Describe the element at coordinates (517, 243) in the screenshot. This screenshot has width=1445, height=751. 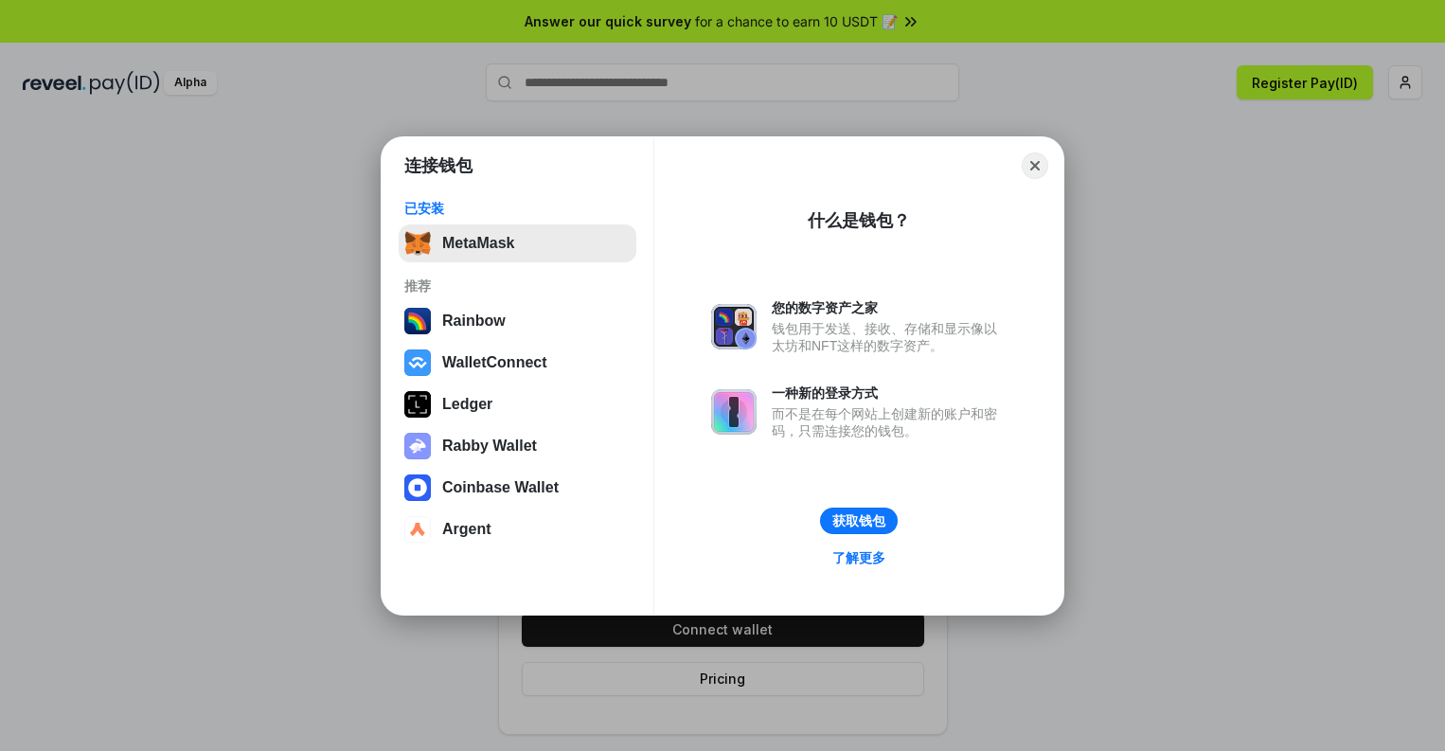
I see `button: MetaMask` at that location.